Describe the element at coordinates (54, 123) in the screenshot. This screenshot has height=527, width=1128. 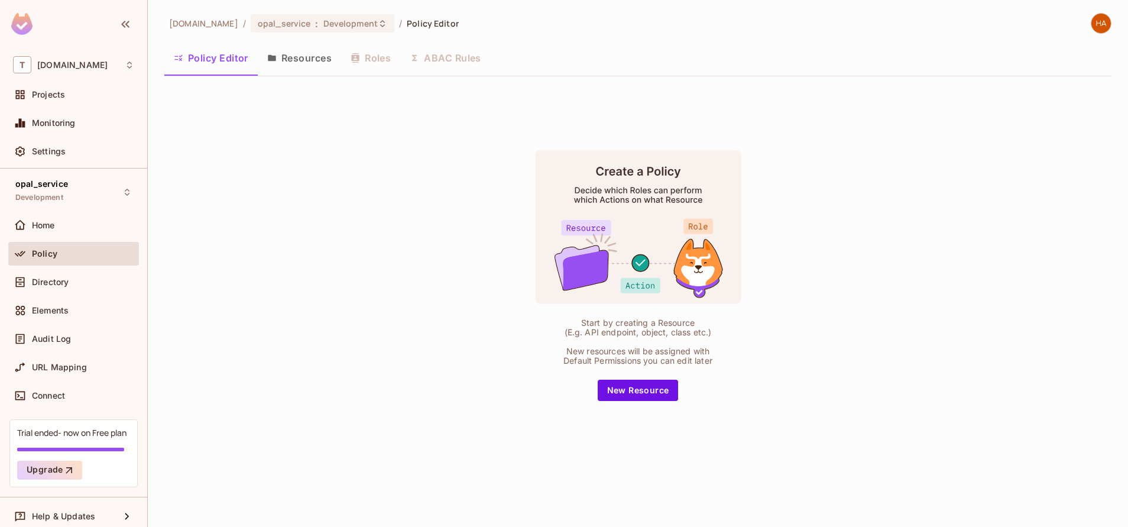
I see `span: Monitoring` at that location.